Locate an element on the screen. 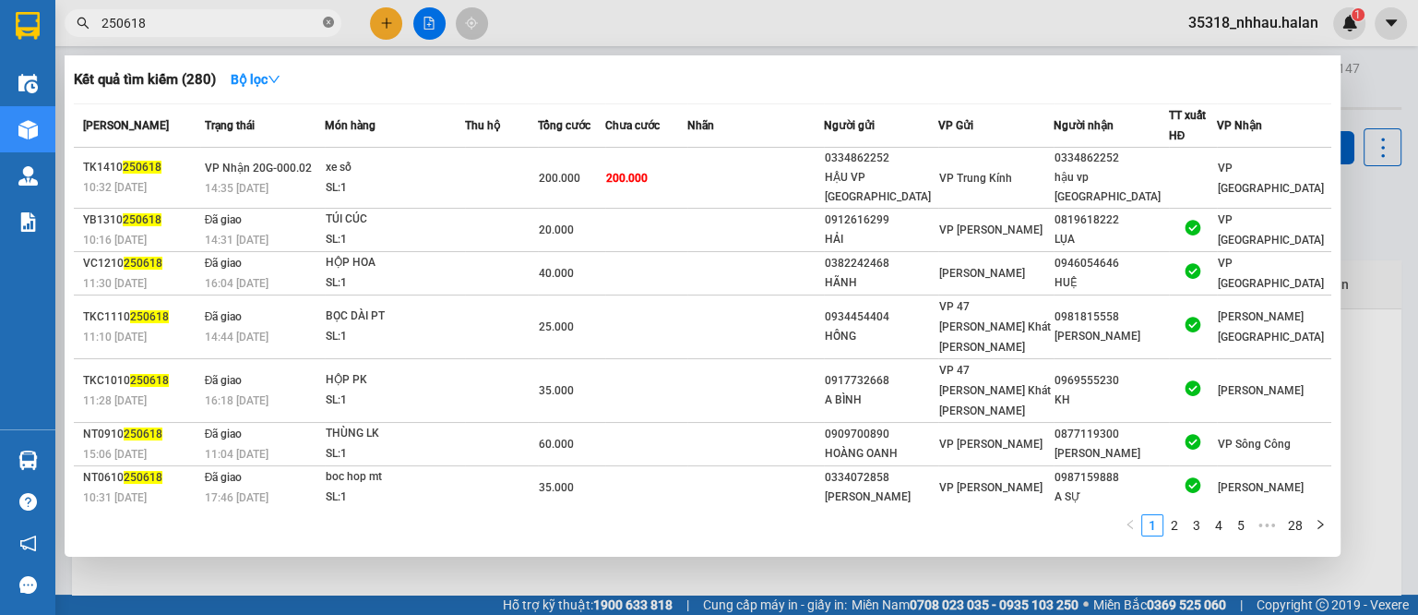 The image size is (1418, 615). span: VP Nhận is located at coordinates (1239, 125).